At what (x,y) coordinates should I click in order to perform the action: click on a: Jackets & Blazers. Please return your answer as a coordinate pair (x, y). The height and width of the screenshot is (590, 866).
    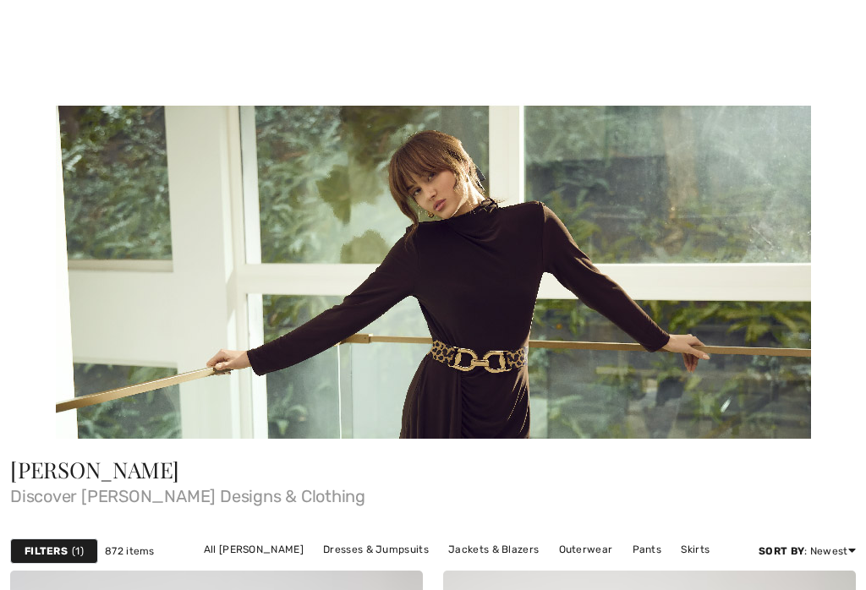
    Looking at the image, I should click on (493, 550).